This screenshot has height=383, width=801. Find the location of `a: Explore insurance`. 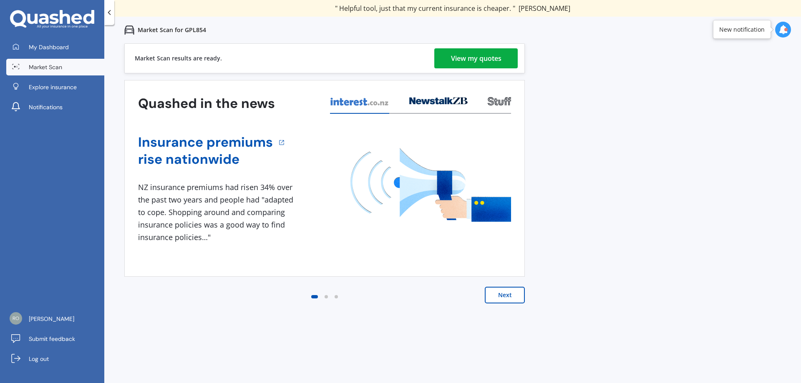

a: Explore insurance is located at coordinates (55, 87).